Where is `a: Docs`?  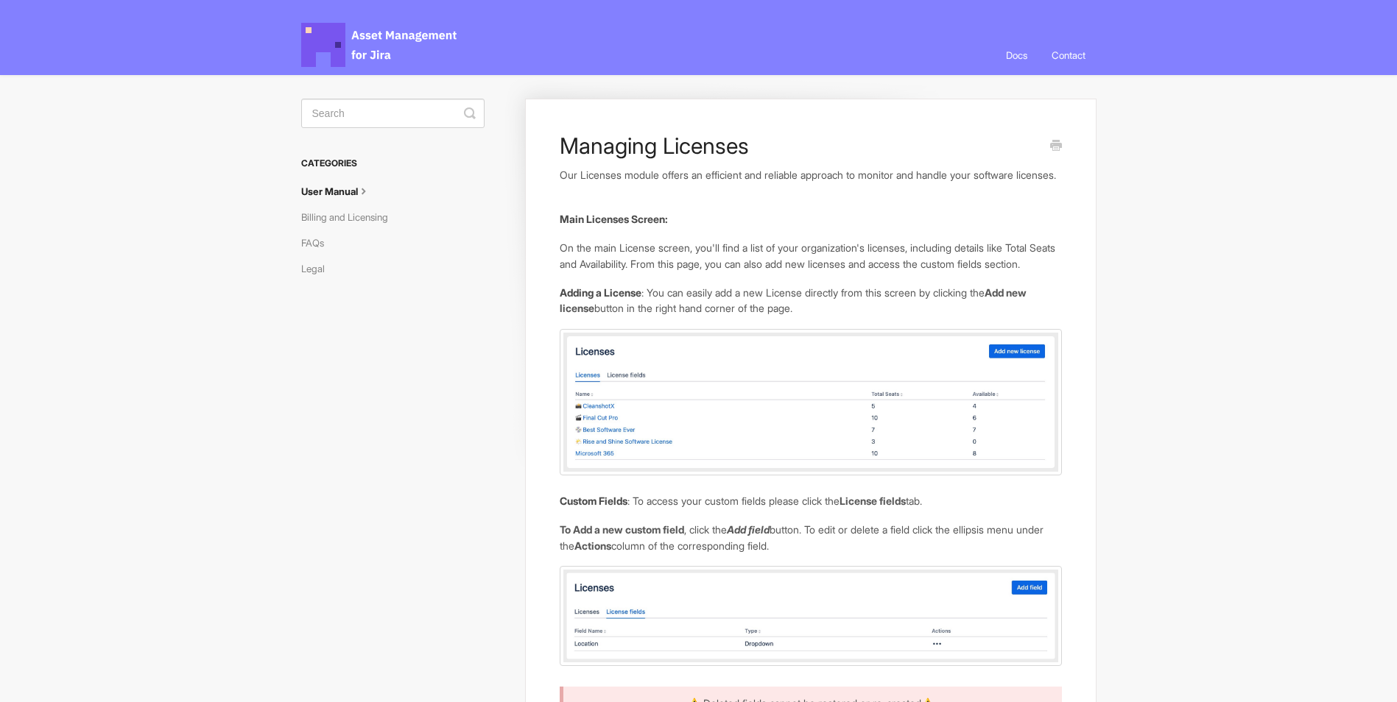 a: Docs is located at coordinates (1016, 55).